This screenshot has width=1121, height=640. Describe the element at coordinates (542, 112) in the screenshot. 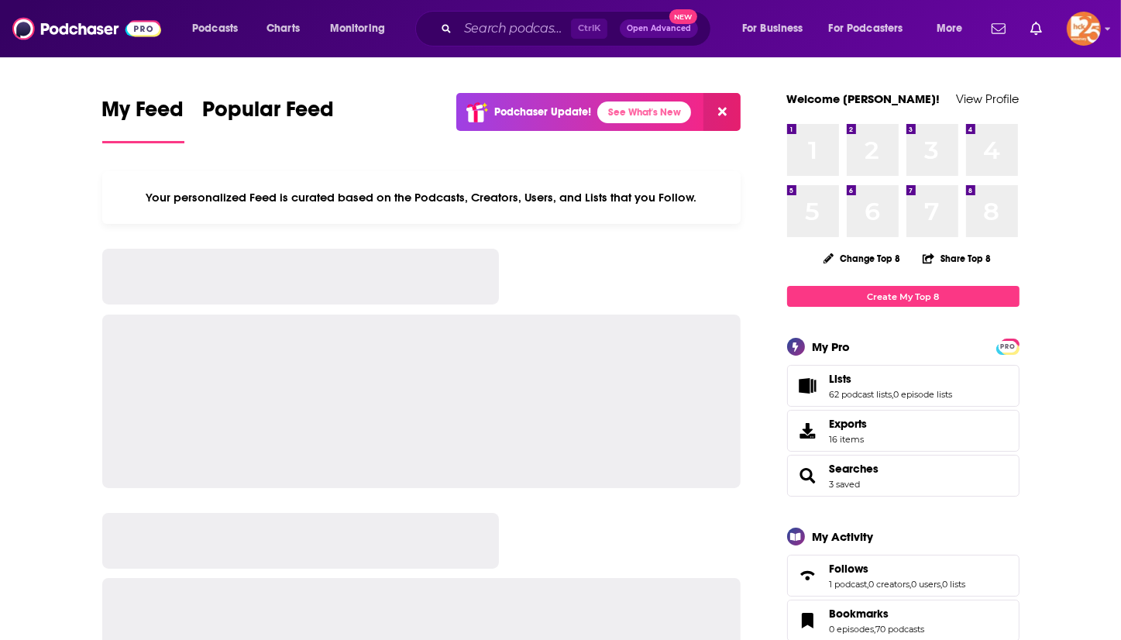

I see `p: Podchaser Update!` at that location.